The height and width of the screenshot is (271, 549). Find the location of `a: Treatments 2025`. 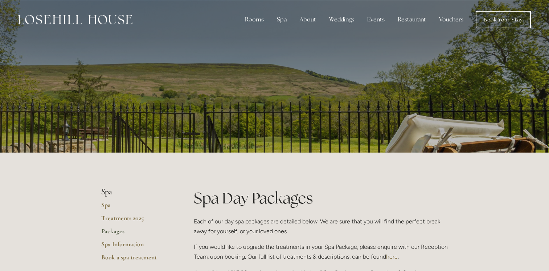

a: Treatments 2025 is located at coordinates (136, 220).